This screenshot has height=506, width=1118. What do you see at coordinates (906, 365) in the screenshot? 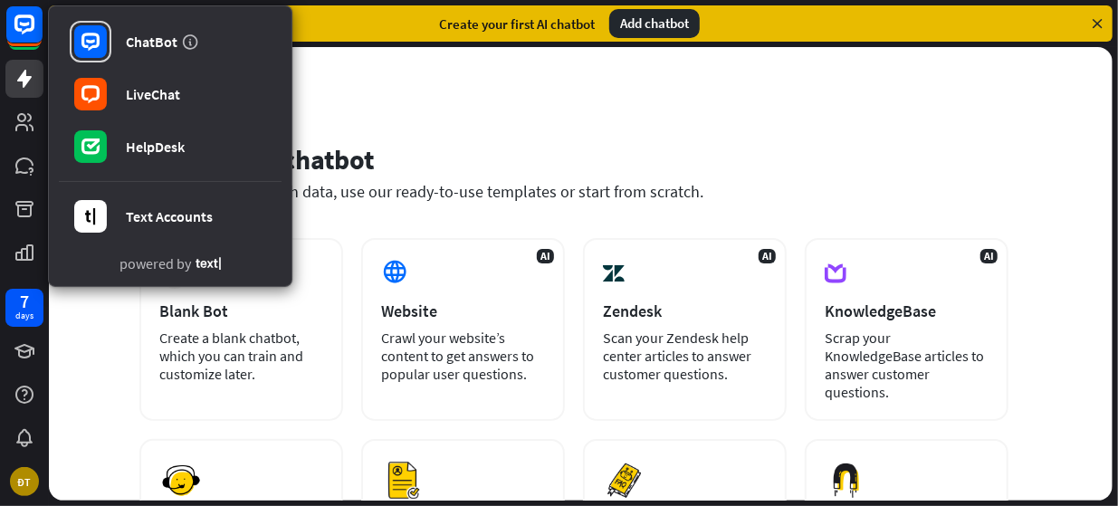
I see `div: Scrap your KnowledgeBase articles to answer customer questions.` at bounding box center [906, 365].